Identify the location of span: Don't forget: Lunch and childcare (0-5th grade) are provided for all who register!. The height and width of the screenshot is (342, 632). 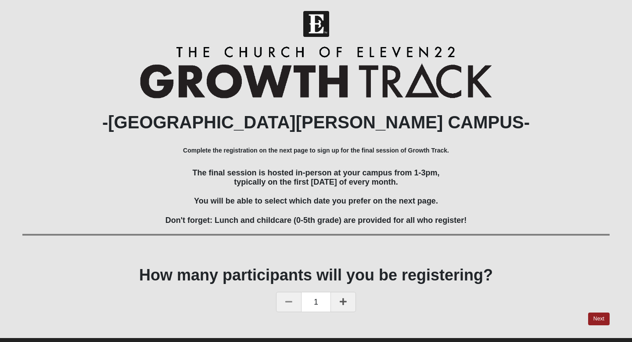
(316, 220).